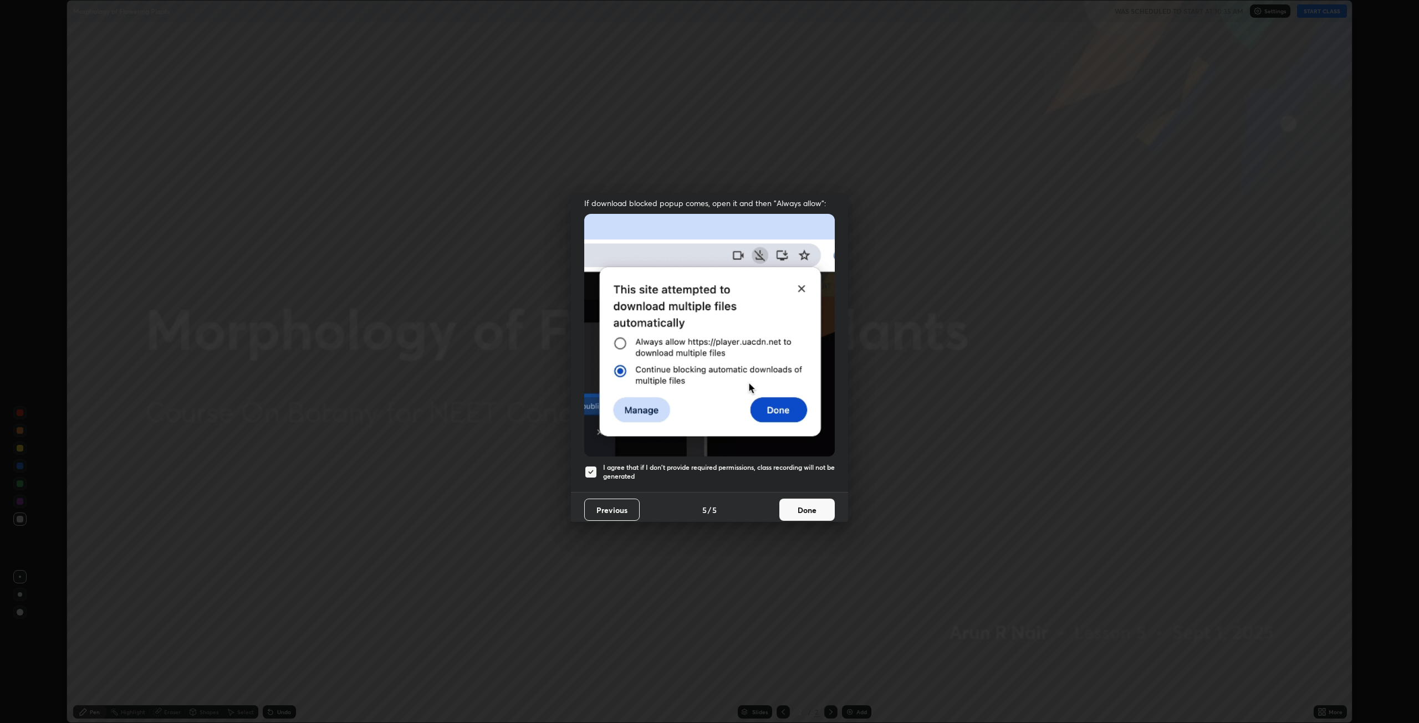  Describe the element at coordinates (709, 335) in the screenshot. I see `img: downloads-permission-blocked.gif` at that location.